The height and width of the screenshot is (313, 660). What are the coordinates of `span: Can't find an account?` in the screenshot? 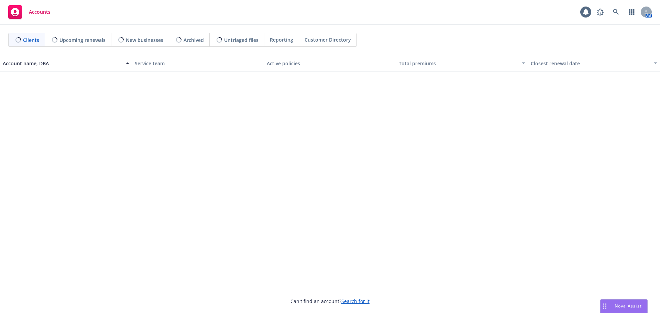 It's located at (330, 301).